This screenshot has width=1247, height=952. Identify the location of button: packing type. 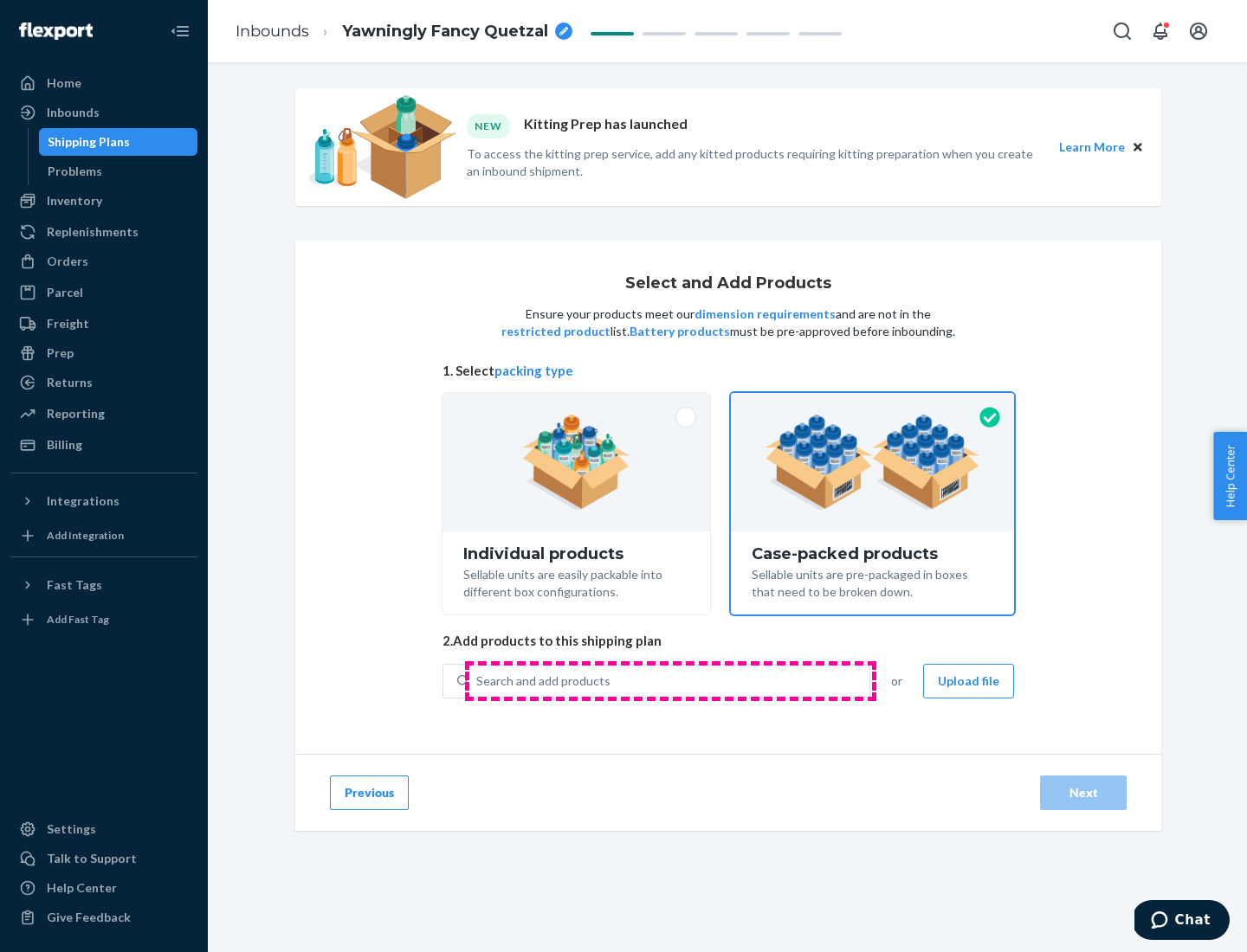
(533, 370).